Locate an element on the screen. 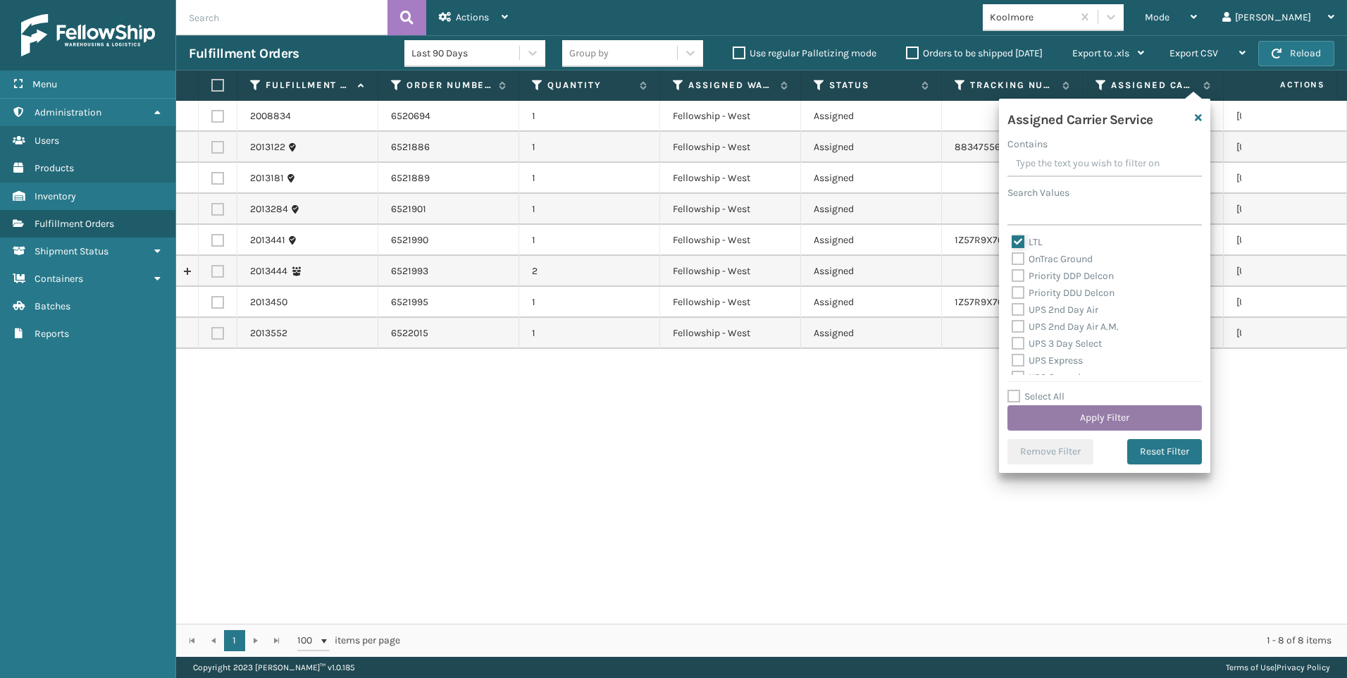 This screenshot has height=678, width=1347. span: Batches is located at coordinates (52, 306).